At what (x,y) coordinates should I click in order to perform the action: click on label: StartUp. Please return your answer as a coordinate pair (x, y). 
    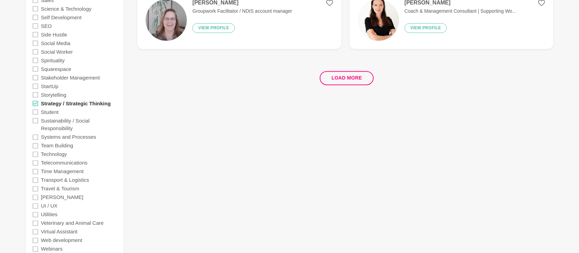
    Looking at the image, I should click on (49, 86).